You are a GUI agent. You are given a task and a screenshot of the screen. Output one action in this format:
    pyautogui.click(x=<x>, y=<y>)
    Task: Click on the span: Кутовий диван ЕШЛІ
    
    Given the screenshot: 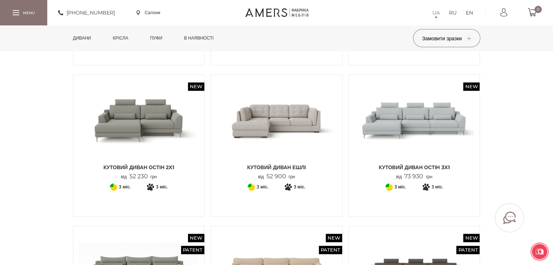 What is the action you would take?
    pyautogui.click(x=276, y=168)
    